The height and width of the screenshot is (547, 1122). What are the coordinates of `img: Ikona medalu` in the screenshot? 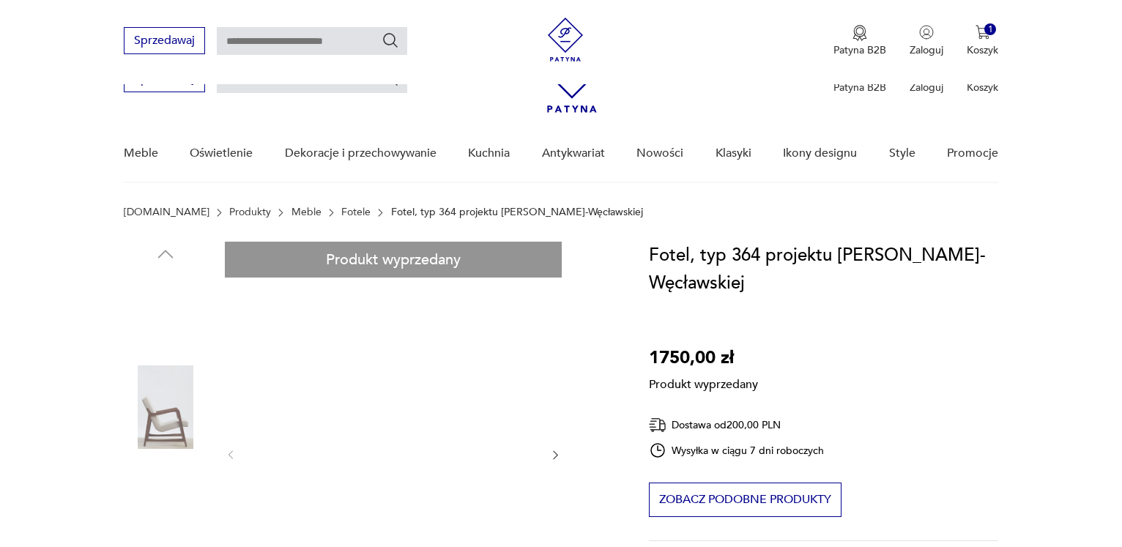 It's located at (860, 33).